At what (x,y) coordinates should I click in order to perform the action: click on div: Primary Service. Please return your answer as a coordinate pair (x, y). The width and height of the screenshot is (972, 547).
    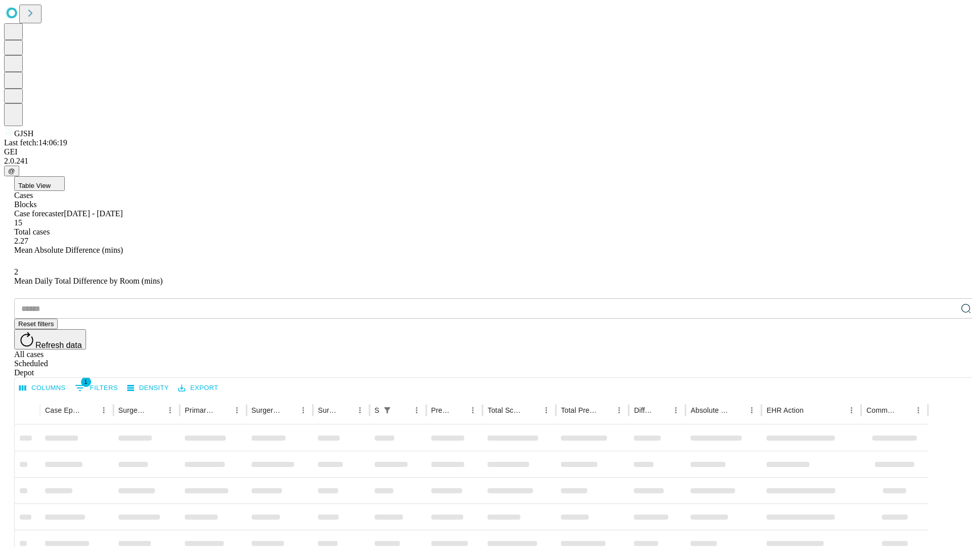
    Looking at the image, I should click on (200, 410).